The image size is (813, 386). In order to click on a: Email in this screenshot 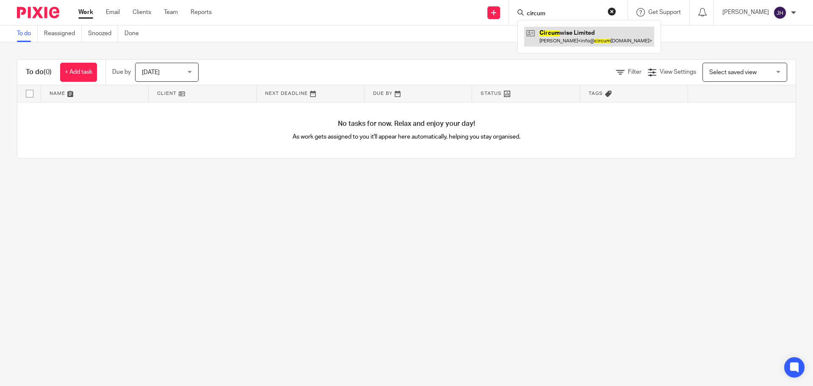, I will do `click(113, 12)`.